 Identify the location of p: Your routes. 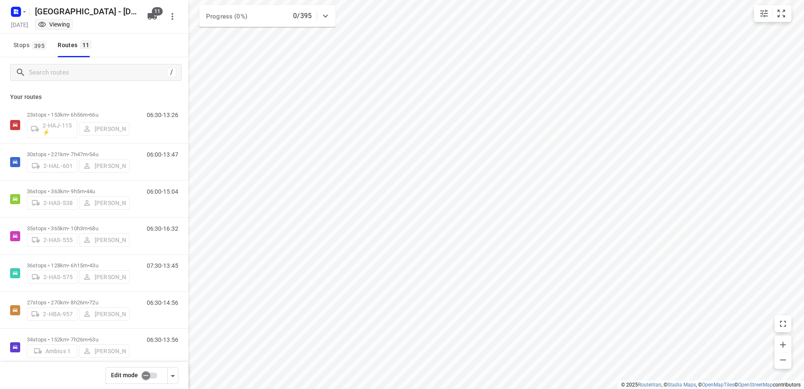
(94, 97).